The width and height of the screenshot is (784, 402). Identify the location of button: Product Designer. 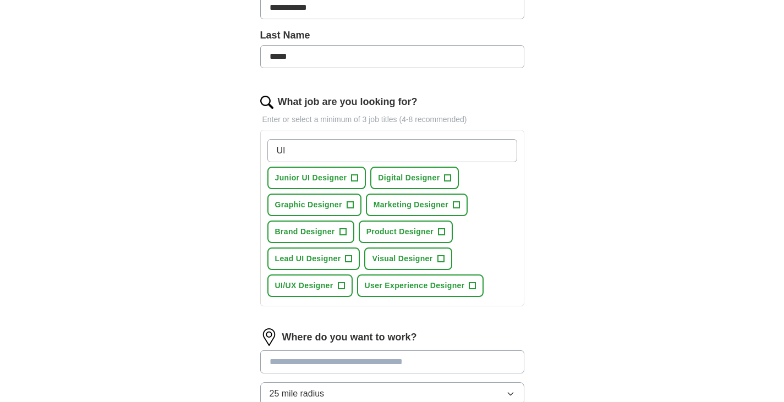
(405, 232).